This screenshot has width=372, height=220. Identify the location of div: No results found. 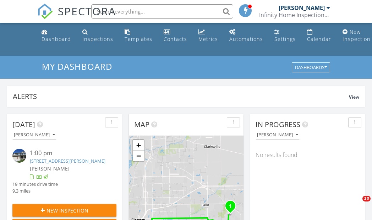
(308, 155).